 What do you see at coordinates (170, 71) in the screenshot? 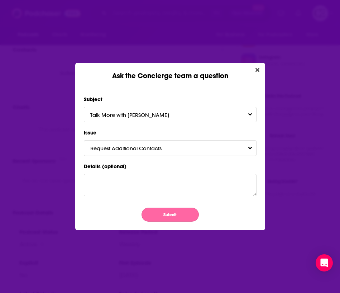
I see `div: Ask the Concierge team a question` at bounding box center [170, 71].